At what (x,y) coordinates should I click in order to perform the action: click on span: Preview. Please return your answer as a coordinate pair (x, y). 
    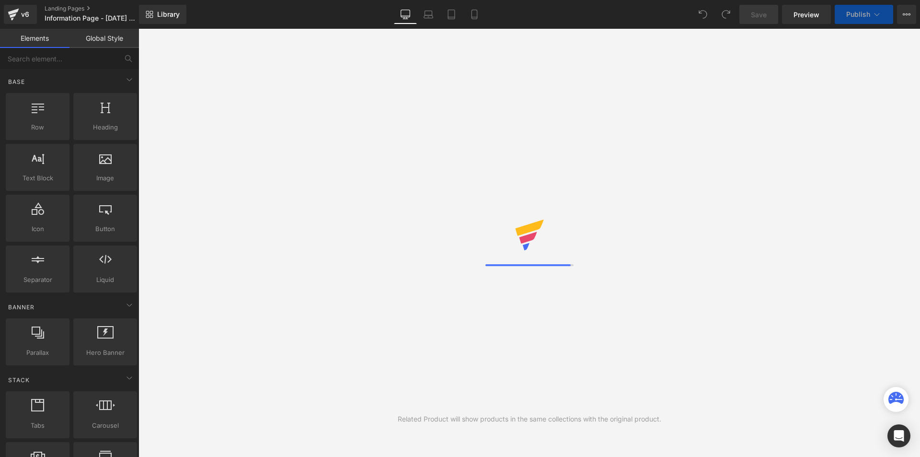
    Looking at the image, I should click on (807, 14).